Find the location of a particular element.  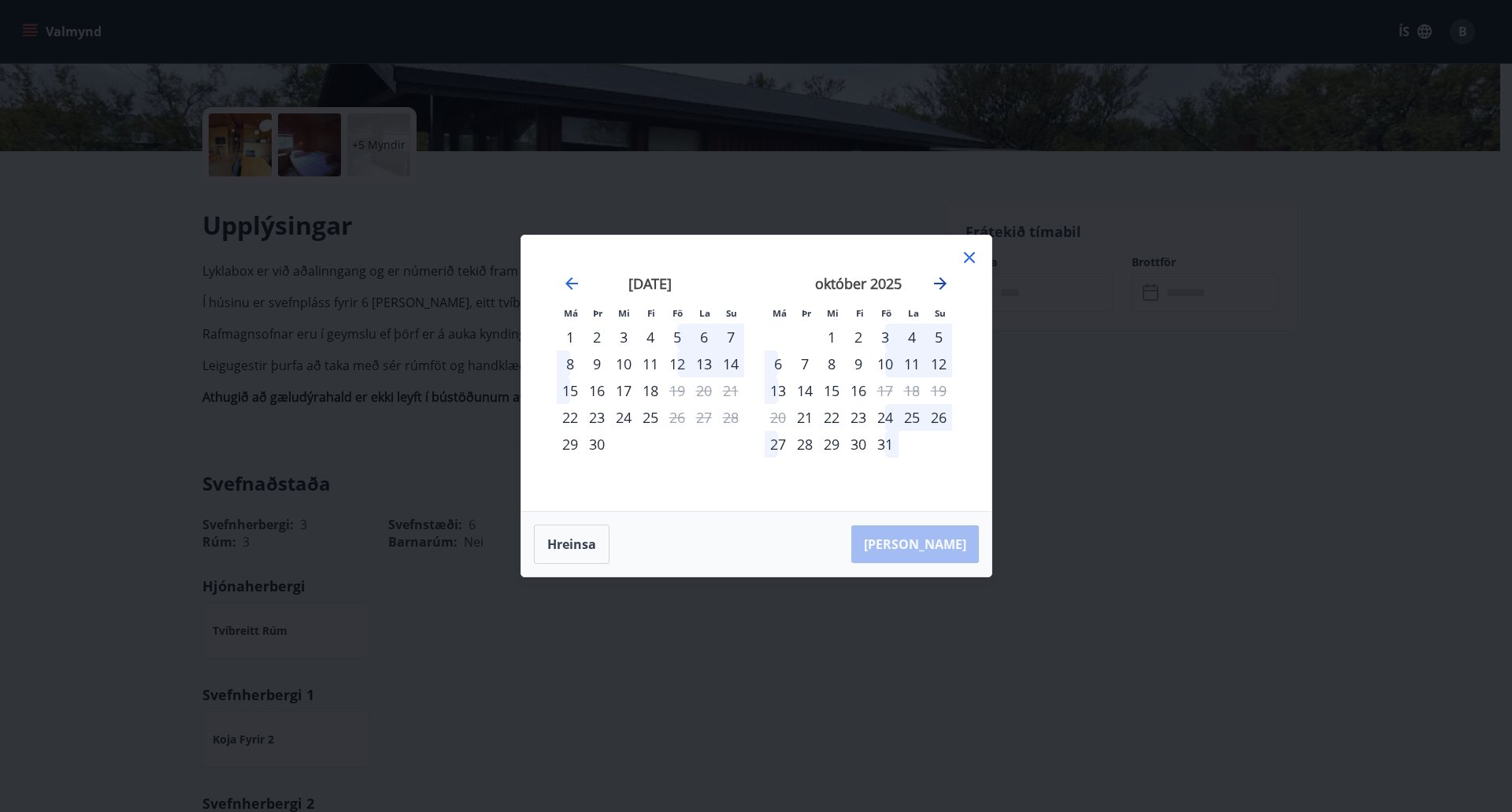

td: Choose föstudagur, 3. október 2025 as your check-in date. It’s available. is located at coordinates (885, 337).